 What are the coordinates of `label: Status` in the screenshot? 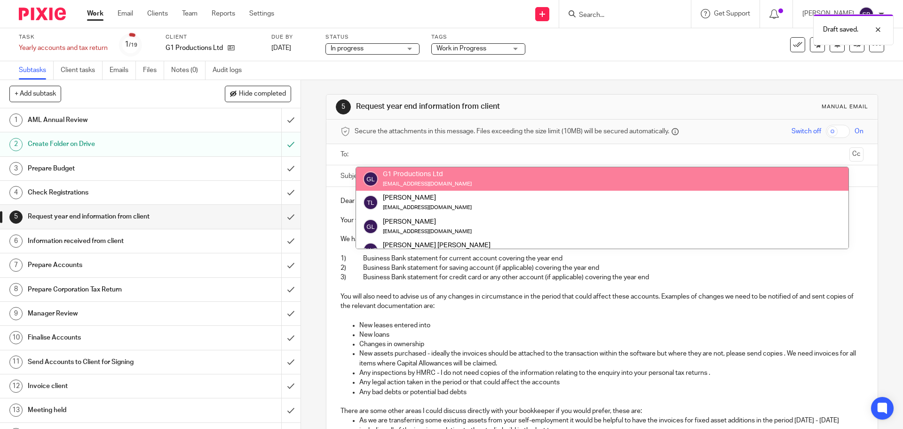 It's located at (373, 37).